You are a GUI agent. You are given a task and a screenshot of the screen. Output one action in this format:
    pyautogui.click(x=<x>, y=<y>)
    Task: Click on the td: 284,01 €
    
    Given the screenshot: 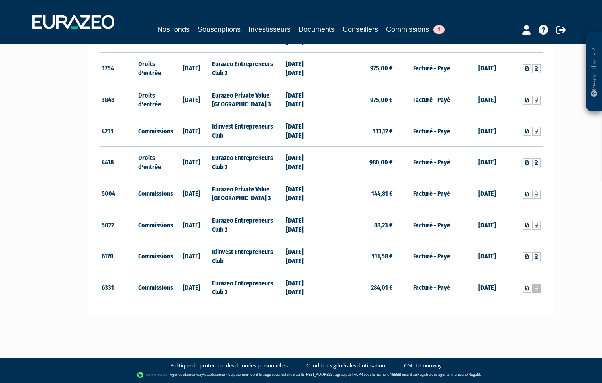 What is the action you would take?
    pyautogui.click(x=358, y=287)
    